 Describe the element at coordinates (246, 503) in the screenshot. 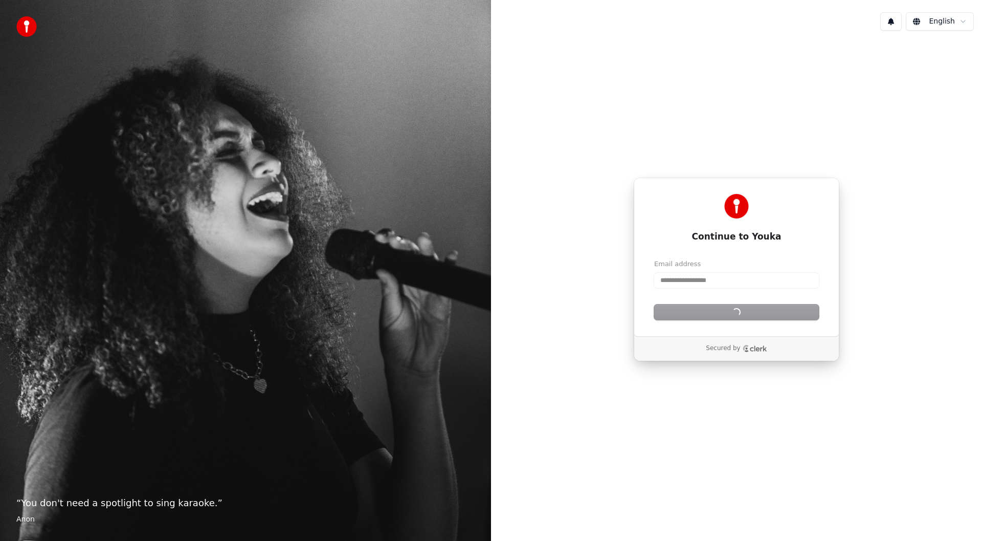

I see `p: “ You don't need a spotlight to sing karaoke. ”` at that location.